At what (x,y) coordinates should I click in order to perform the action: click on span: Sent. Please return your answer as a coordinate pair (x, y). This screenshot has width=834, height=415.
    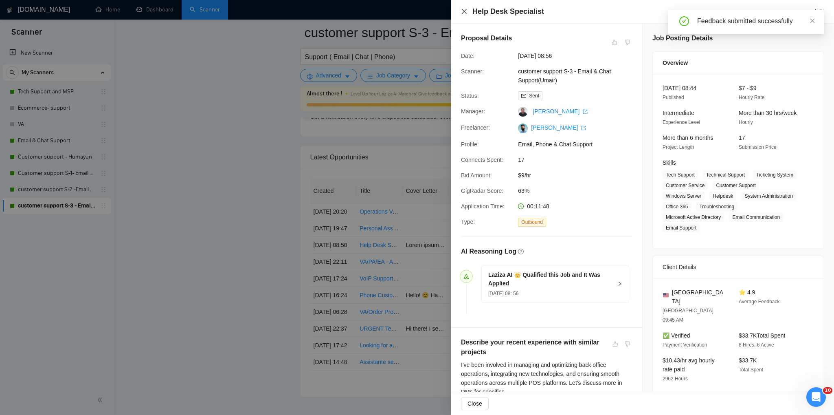
    Looking at the image, I should click on (534, 96).